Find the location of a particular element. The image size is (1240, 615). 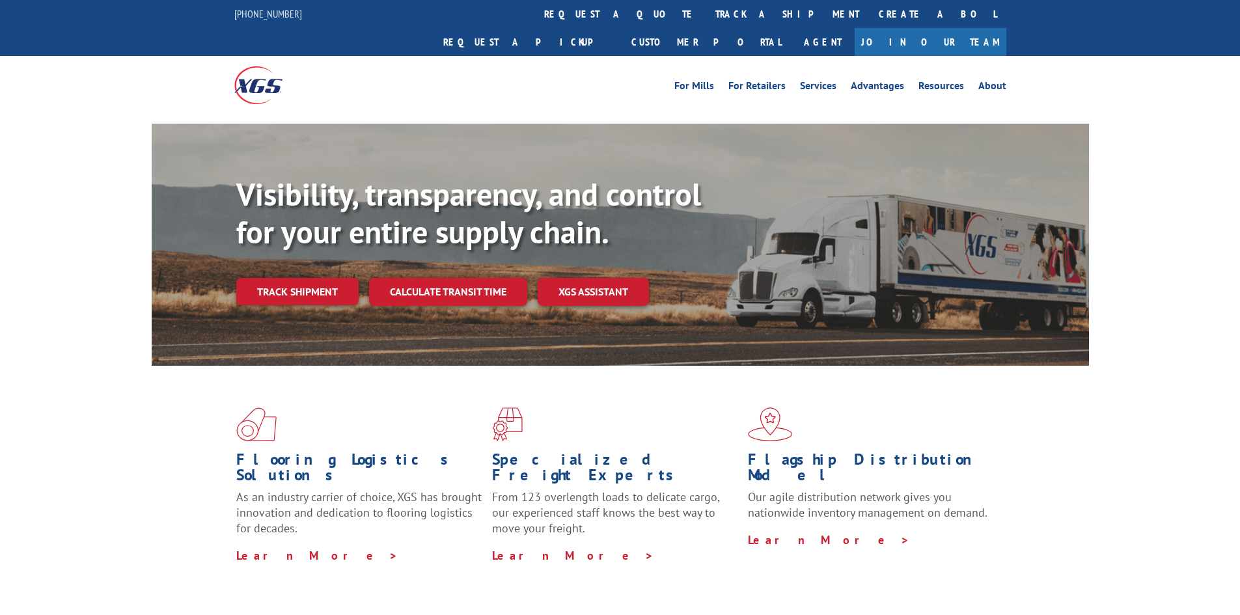

a: For Retailers is located at coordinates (757, 88).